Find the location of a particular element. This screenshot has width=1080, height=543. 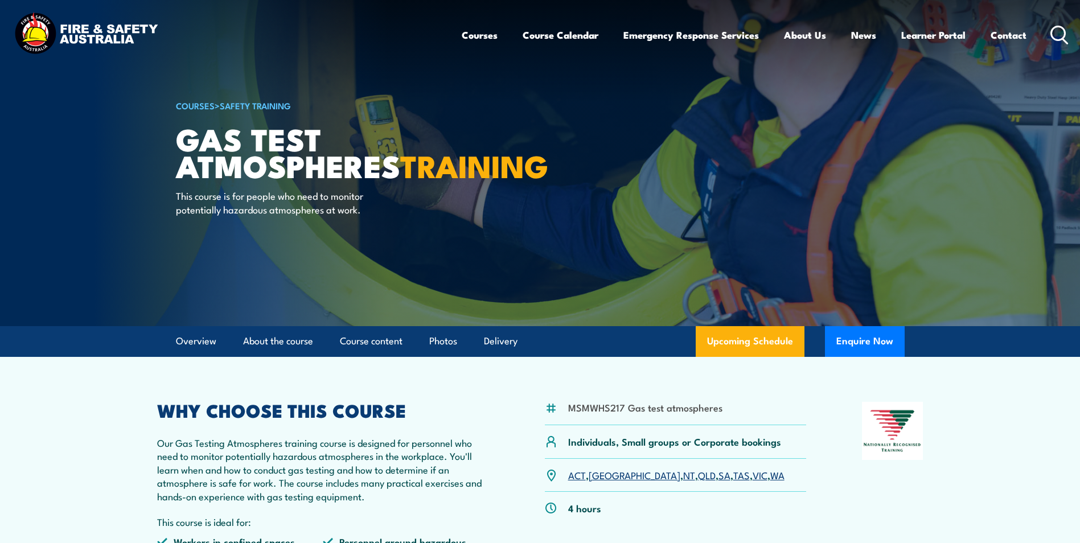

a: About the course is located at coordinates (278, 341).